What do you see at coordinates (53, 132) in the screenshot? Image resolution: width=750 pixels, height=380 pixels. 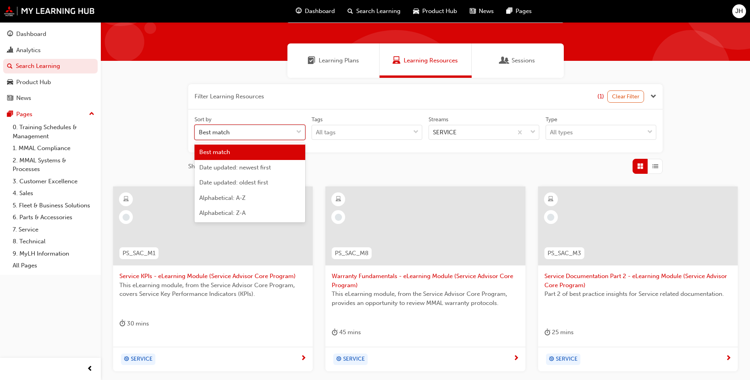 I see `a: 0. Training Schedules & Management` at bounding box center [53, 132].